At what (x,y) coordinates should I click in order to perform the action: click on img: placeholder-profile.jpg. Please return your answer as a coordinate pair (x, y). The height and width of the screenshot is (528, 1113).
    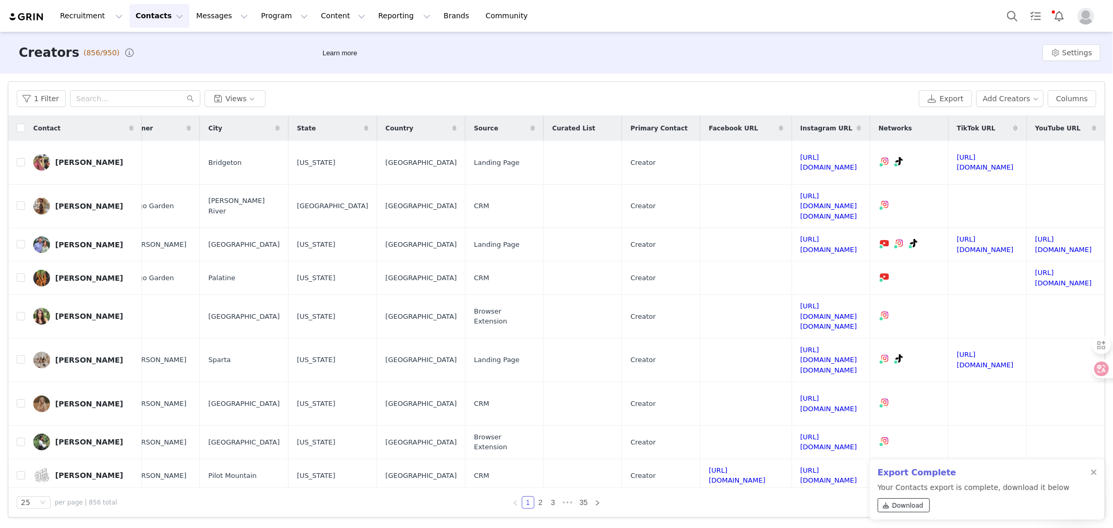
    Looking at the image, I should click on (1086, 16).